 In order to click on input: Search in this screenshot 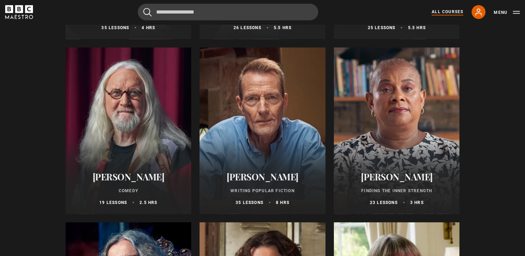, I will do `click(228, 12)`.